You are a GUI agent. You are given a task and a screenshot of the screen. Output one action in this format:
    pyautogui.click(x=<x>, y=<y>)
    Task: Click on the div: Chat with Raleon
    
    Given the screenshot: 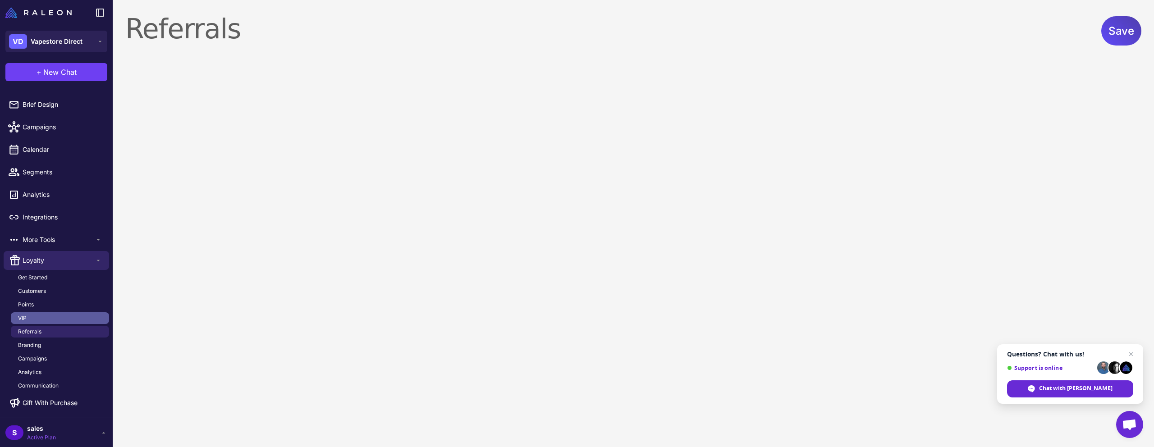 What is the action you would take?
    pyautogui.click(x=1070, y=389)
    